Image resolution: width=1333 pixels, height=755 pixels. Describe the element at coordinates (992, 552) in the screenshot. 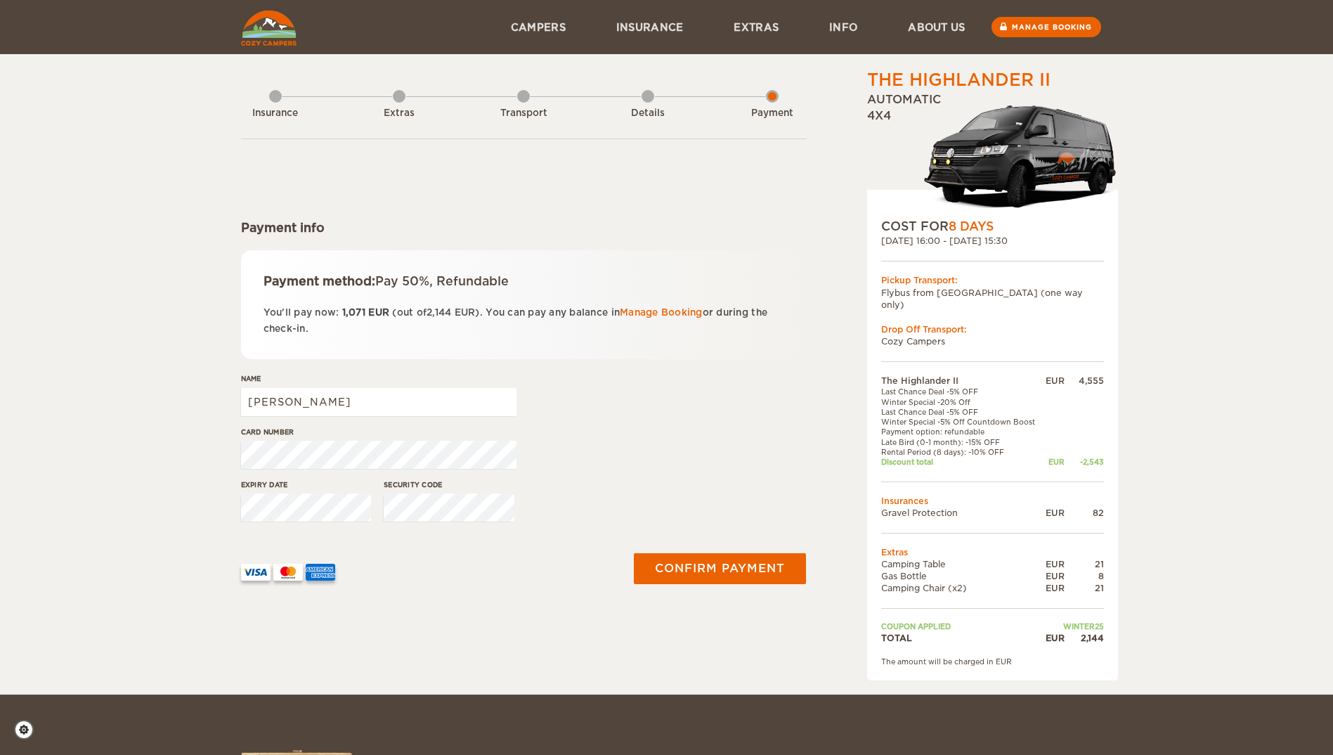

I see `td: Extras` at that location.